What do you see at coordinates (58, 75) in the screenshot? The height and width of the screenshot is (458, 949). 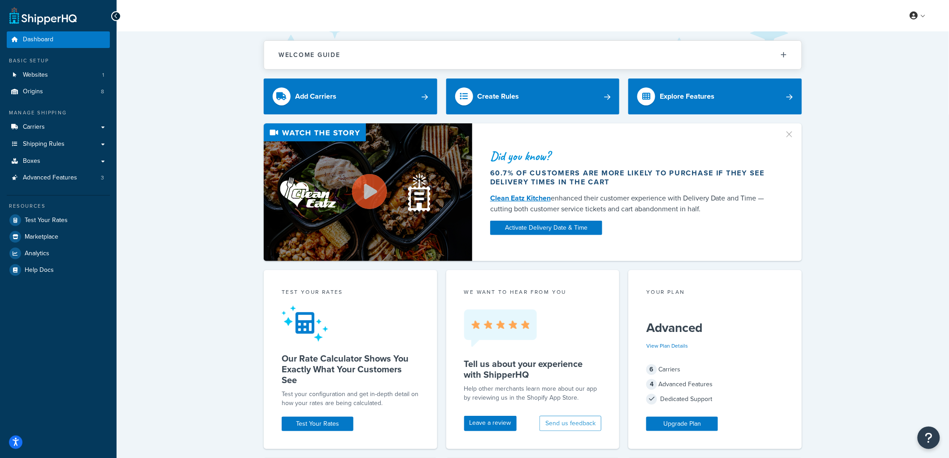 I see `li: Websites` at bounding box center [58, 75].